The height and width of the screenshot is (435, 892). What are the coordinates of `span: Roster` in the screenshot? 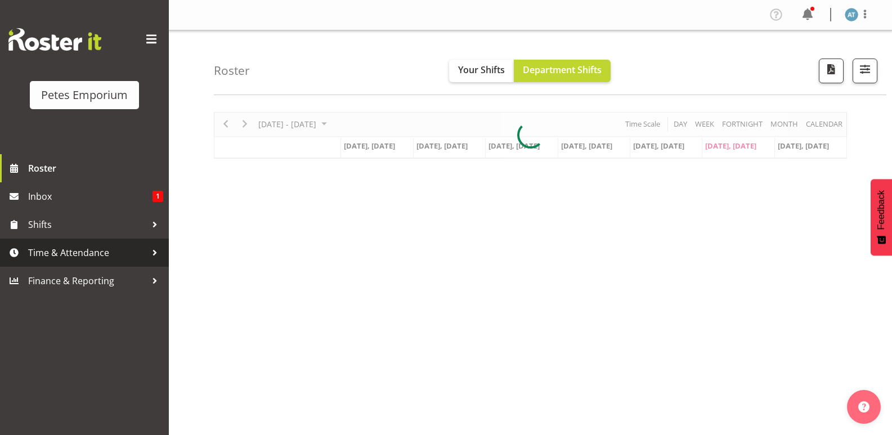 It's located at (96, 168).